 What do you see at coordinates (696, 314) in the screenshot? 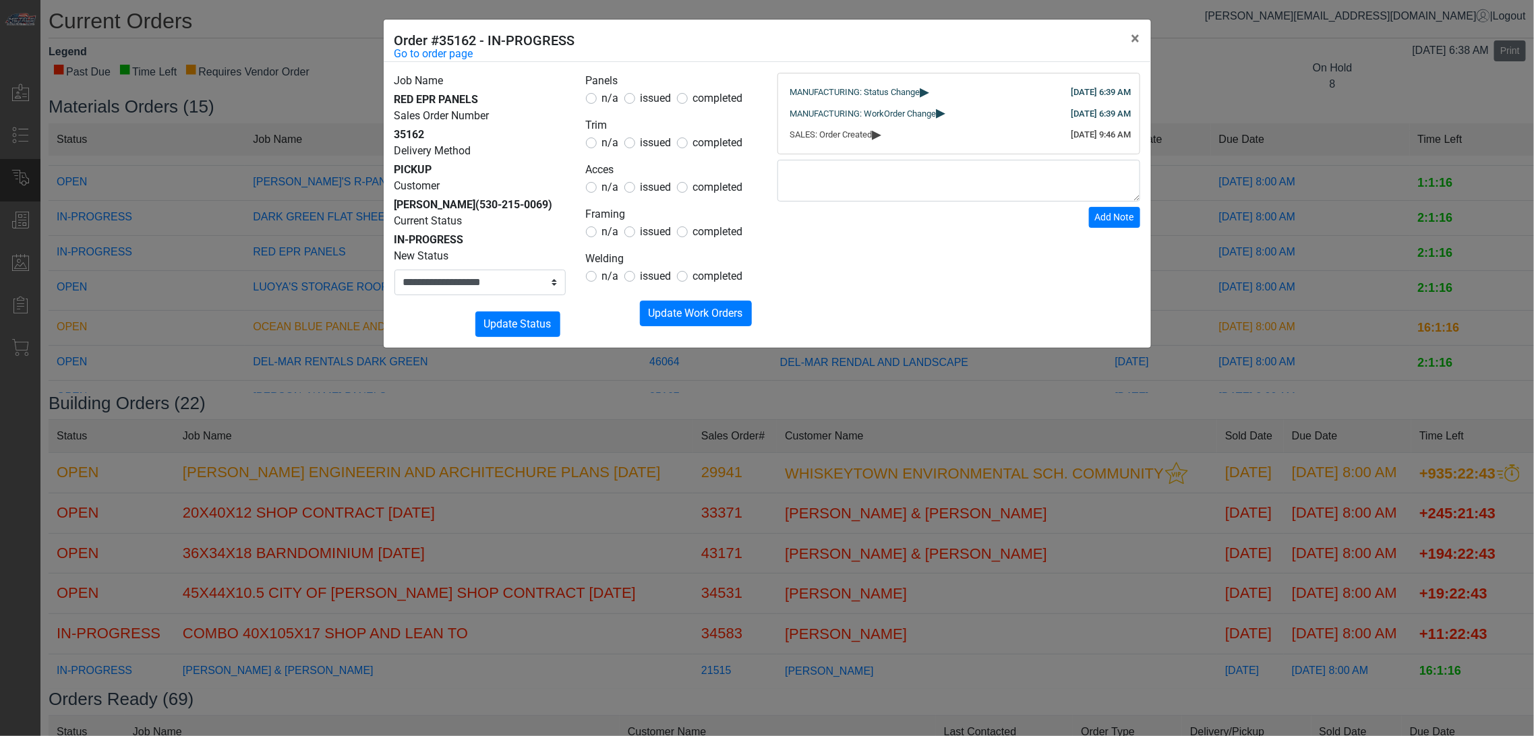
I see `button: Update Work Orders` at bounding box center [696, 314].